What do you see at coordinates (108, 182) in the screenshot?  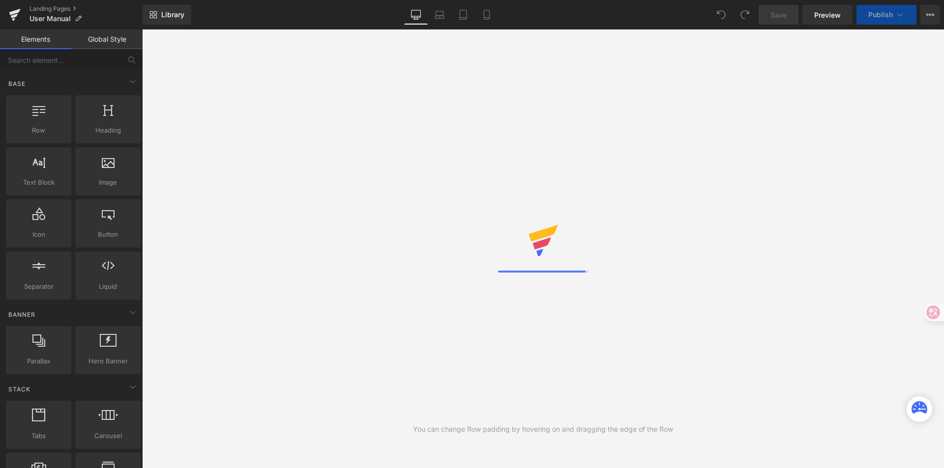 I see `span: Image` at bounding box center [108, 182].